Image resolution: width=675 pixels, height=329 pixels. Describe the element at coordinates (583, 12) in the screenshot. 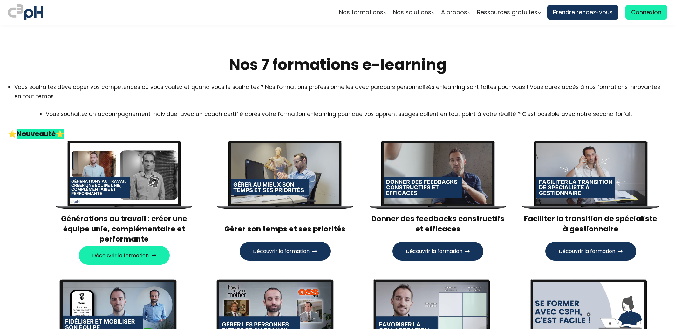

I see `span: Prendre rendez-vous` at that location.